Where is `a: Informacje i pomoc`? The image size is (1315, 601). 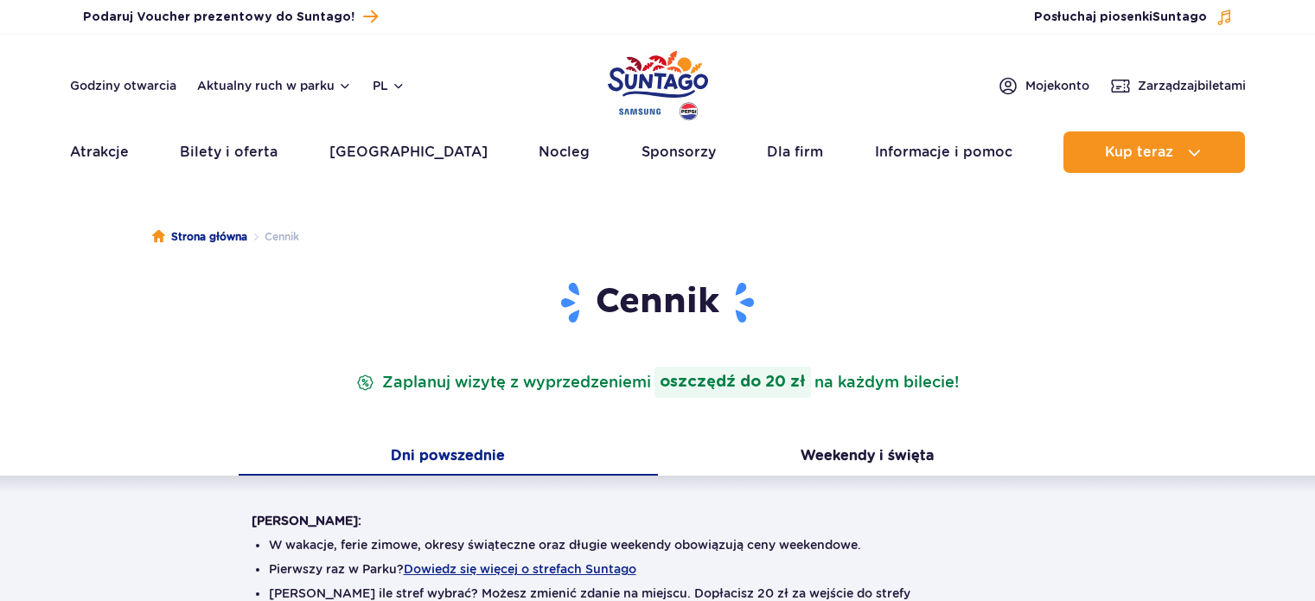 a: Informacje i pomoc is located at coordinates (943, 152).